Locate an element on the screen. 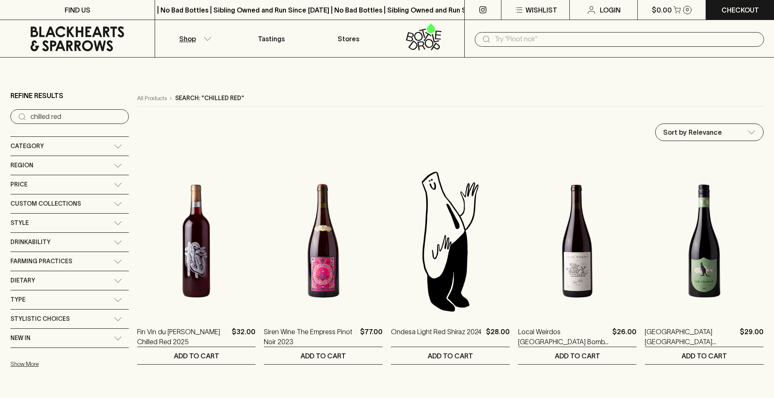 Image resolution: width=774 pixels, height=398 pixels. span: Region is located at coordinates (22, 165).